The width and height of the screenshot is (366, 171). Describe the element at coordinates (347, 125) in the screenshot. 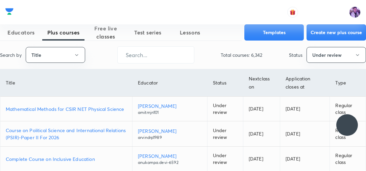

I see `img: ttu` at that location.